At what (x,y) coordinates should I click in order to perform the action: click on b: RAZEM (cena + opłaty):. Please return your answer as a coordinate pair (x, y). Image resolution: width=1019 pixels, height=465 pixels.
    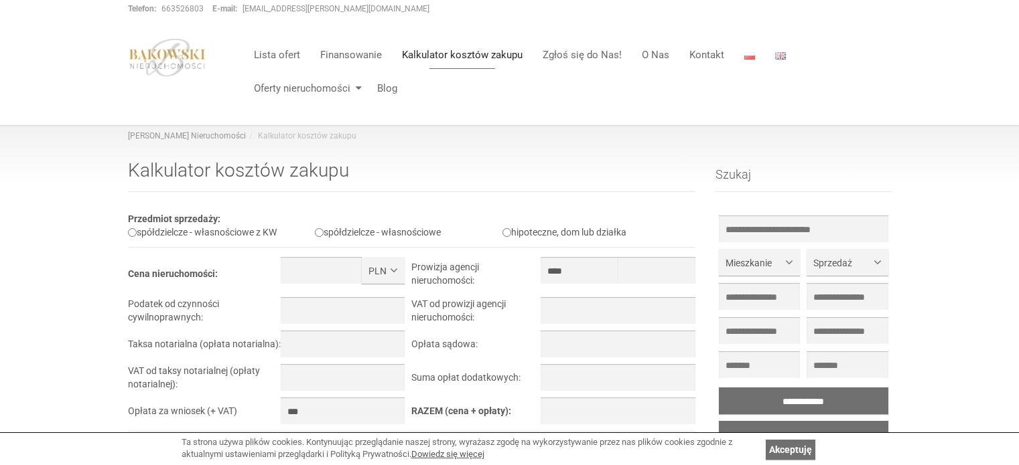
    Looking at the image, I should click on (461, 411).